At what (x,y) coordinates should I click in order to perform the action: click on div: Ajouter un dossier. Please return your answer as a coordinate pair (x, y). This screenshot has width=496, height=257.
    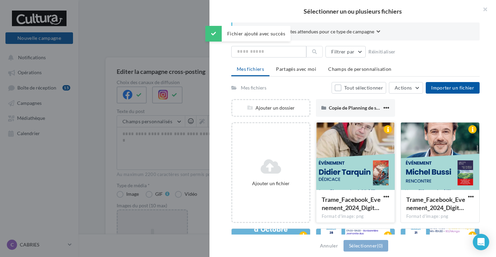
    Looking at the image, I should click on (271, 108).